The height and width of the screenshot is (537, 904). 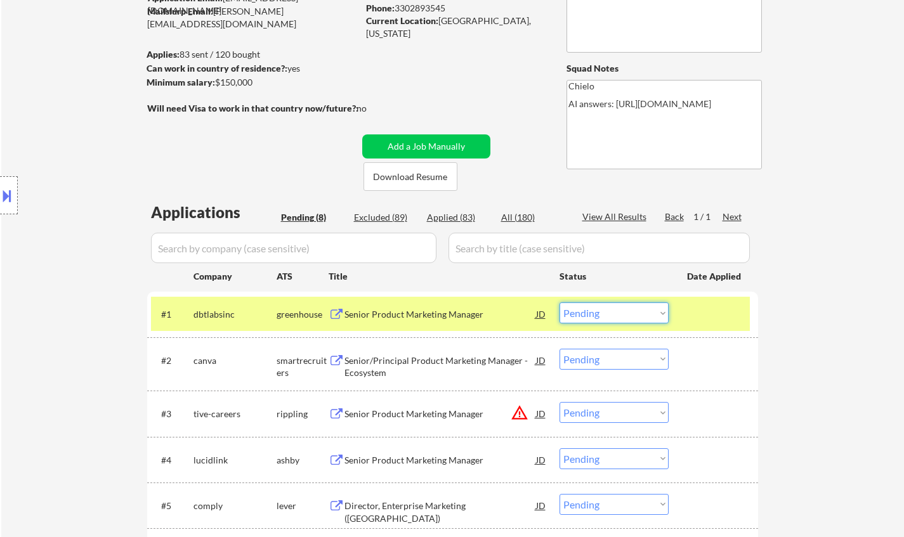 What do you see at coordinates (402, 20) in the screenshot?
I see `strong: Current Location:` at bounding box center [402, 20].